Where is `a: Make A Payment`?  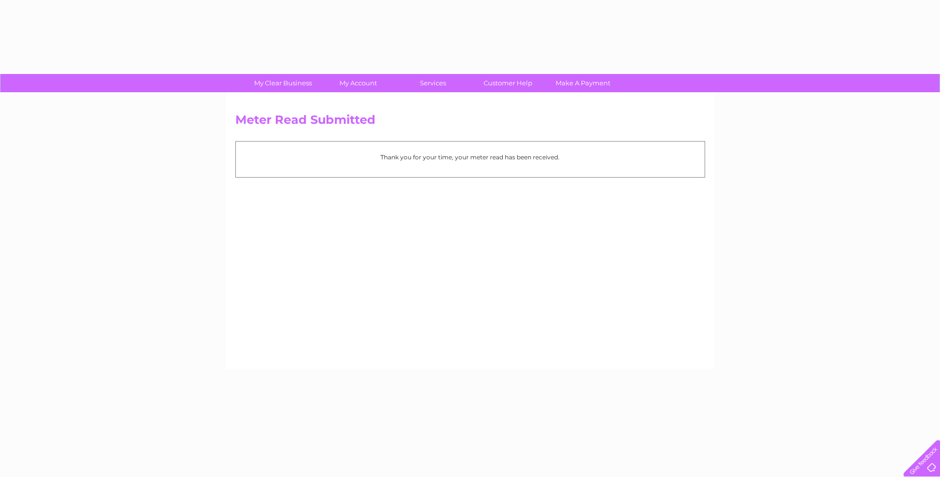 a: Make A Payment is located at coordinates (583, 83).